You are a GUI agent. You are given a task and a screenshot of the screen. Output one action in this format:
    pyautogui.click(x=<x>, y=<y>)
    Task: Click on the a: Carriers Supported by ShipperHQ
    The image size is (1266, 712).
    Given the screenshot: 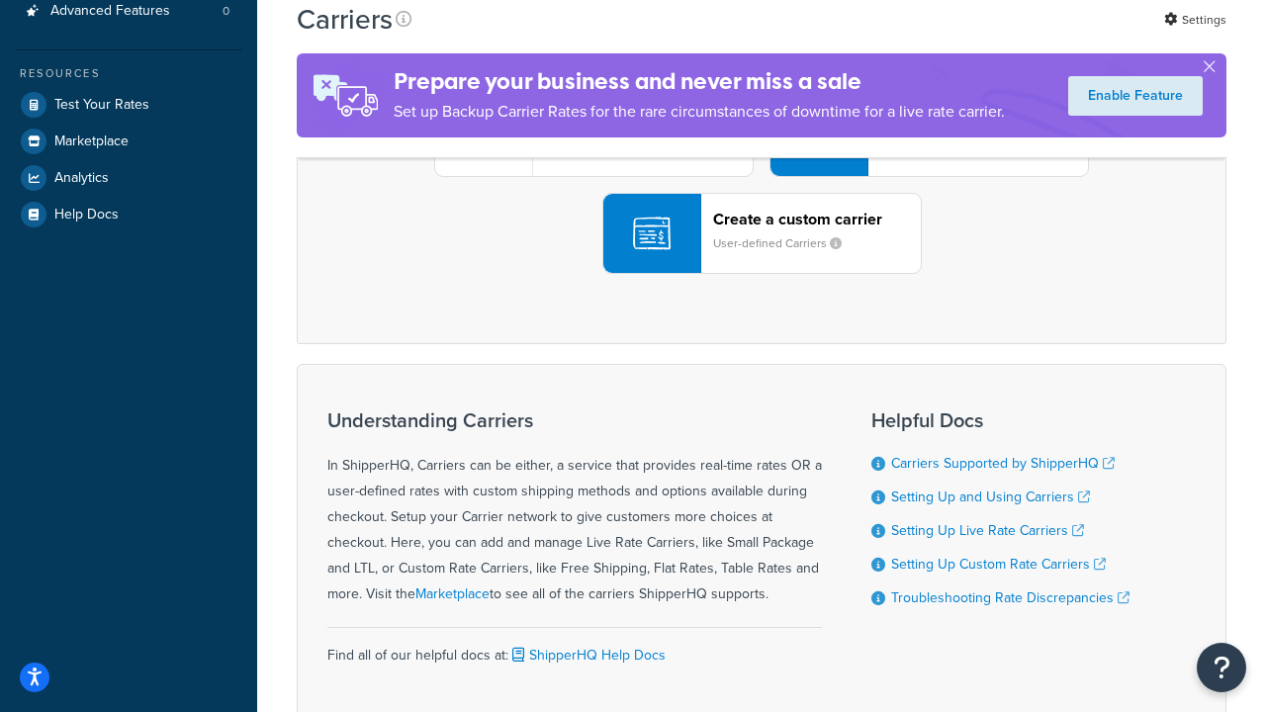 What is the action you would take?
    pyautogui.click(x=1003, y=463)
    